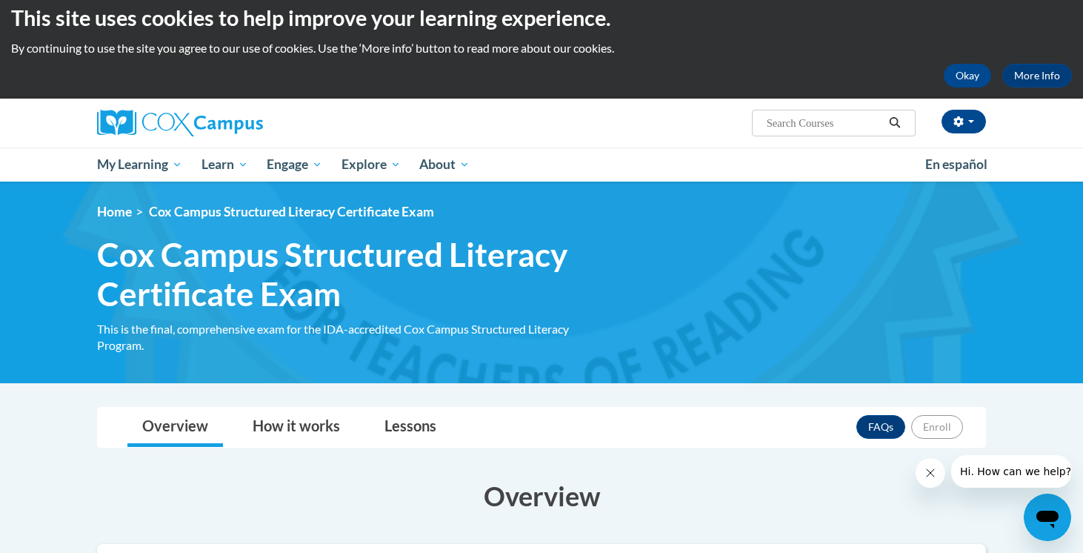  I want to click on a: Learn, so click(224, 164).